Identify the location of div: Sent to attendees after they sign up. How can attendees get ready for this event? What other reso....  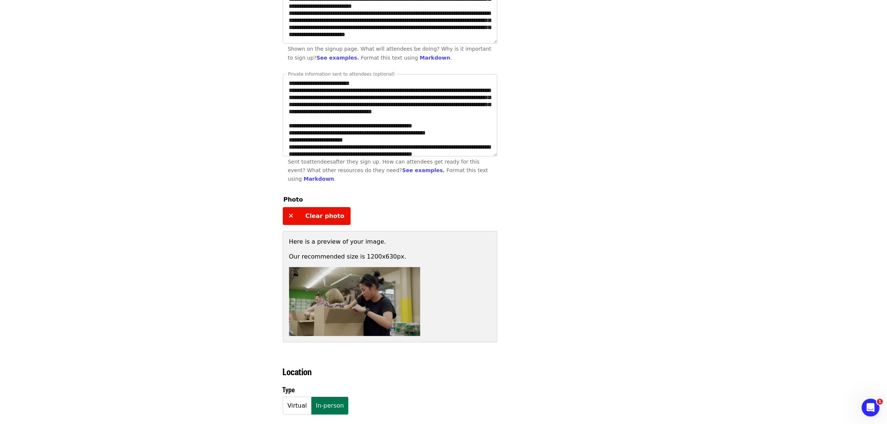
(390, 171).